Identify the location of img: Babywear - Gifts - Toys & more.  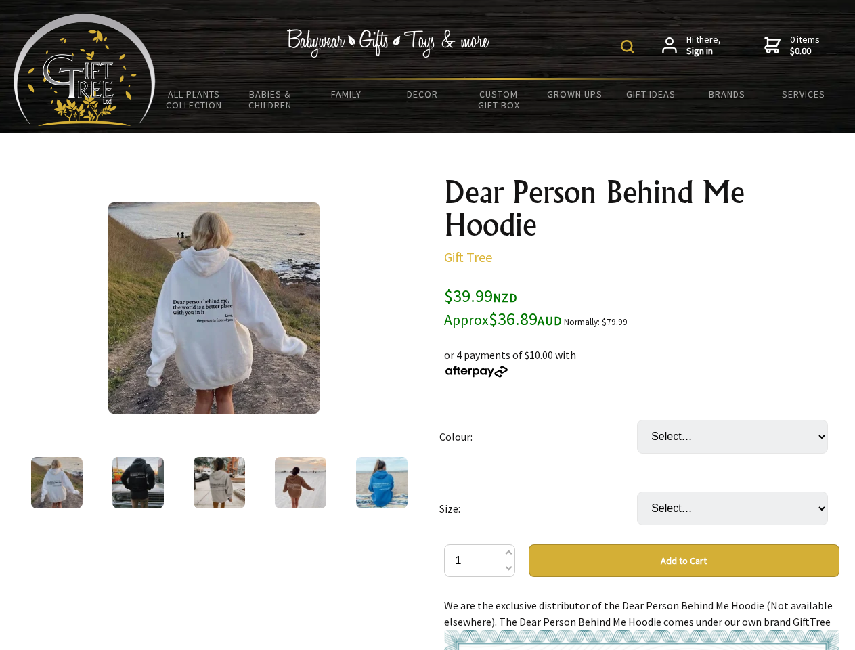
(389, 43).